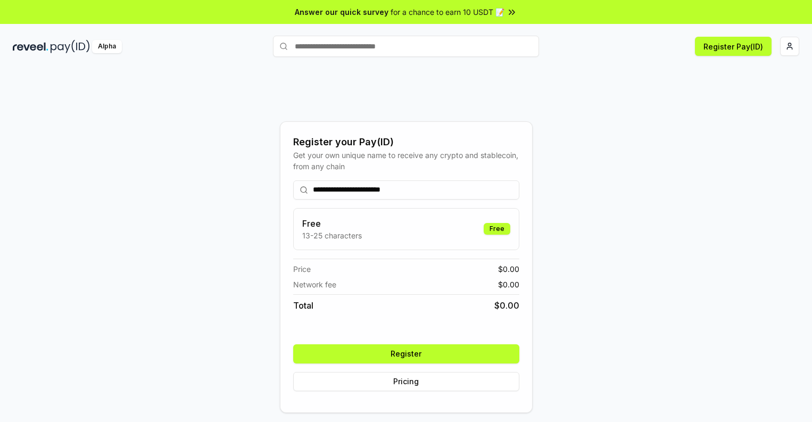 The width and height of the screenshot is (812, 422). I want to click on h3: Free, so click(332, 223).